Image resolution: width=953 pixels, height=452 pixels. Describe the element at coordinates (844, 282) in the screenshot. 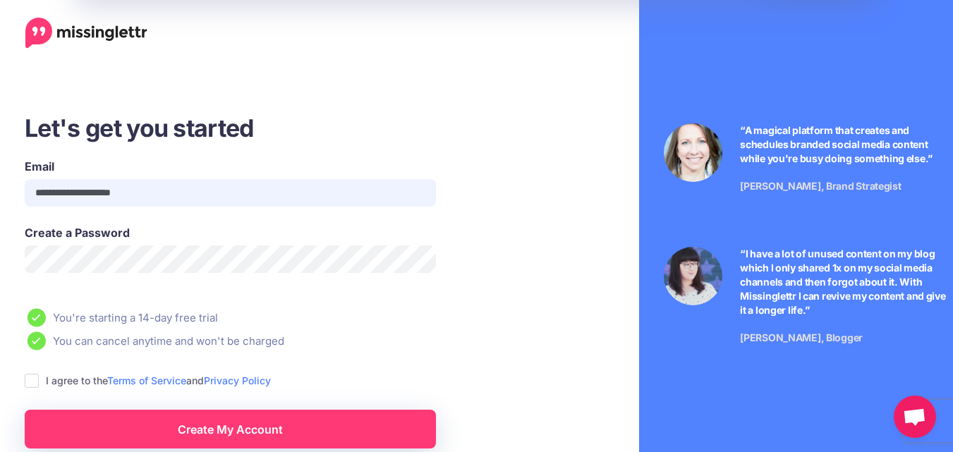

I see `p: “I have a lot of unused content on my blog which I only shared 1x on my social media channels and...` at that location.